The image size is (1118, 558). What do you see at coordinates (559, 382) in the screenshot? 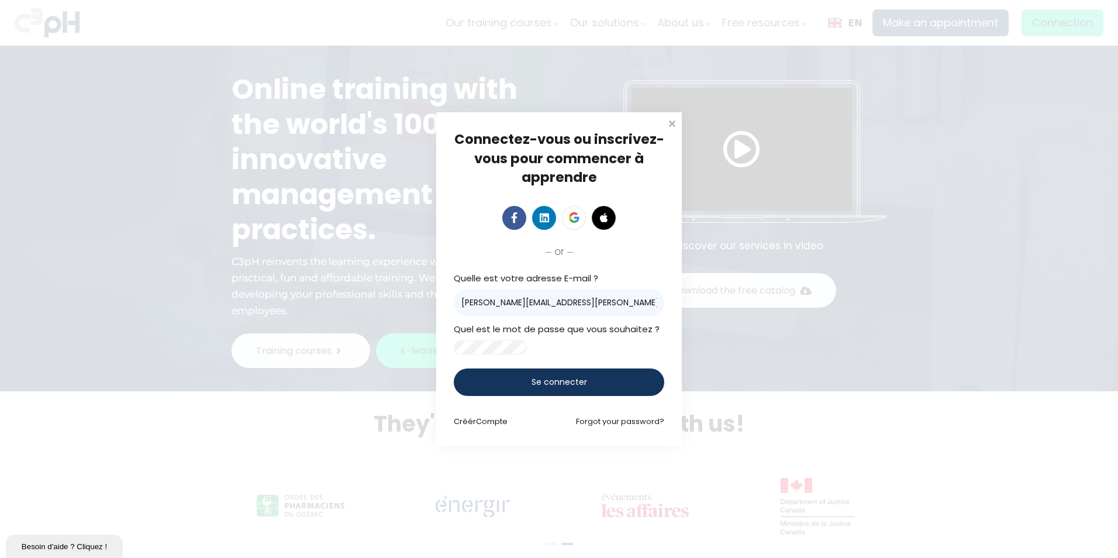
I see `span: Se connecter` at bounding box center [559, 382].